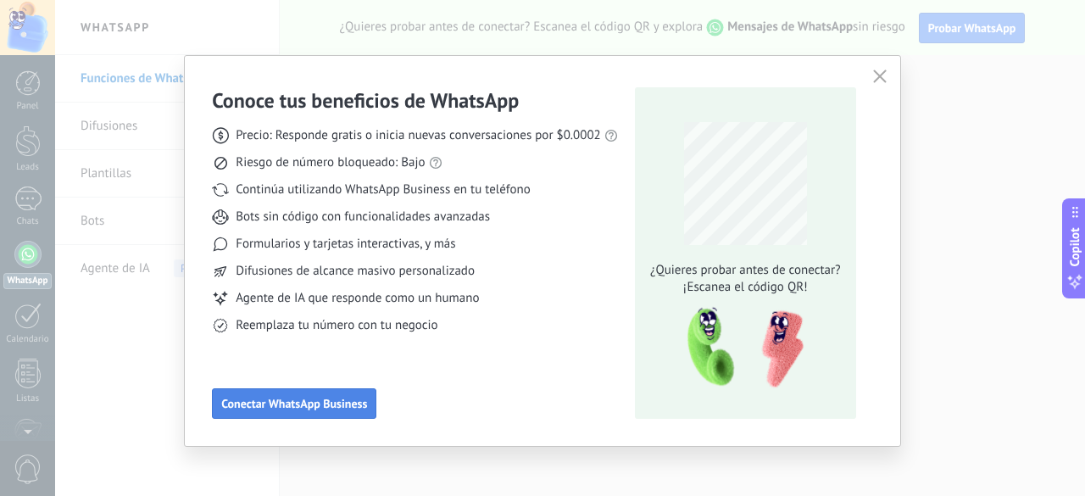  Describe the element at coordinates (363, 217) in the screenshot. I see `span: Bots sin código con funcionalidades avanzadas` at that location.